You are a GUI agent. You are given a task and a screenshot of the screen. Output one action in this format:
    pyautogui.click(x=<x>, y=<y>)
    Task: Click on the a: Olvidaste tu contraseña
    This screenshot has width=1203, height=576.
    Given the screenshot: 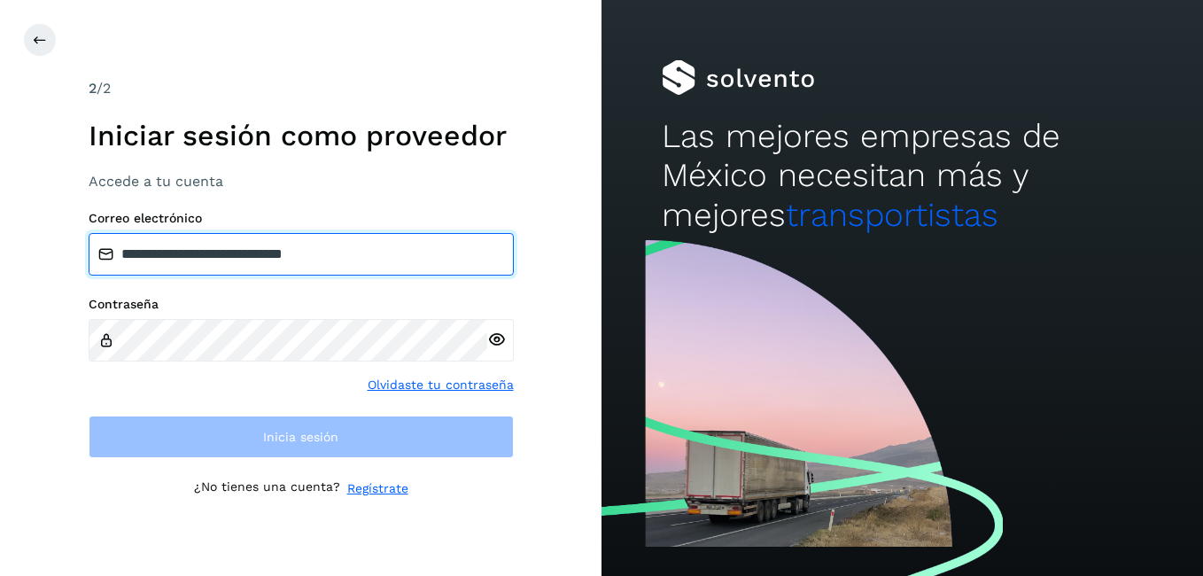 What is the action you would take?
    pyautogui.click(x=440, y=384)
    